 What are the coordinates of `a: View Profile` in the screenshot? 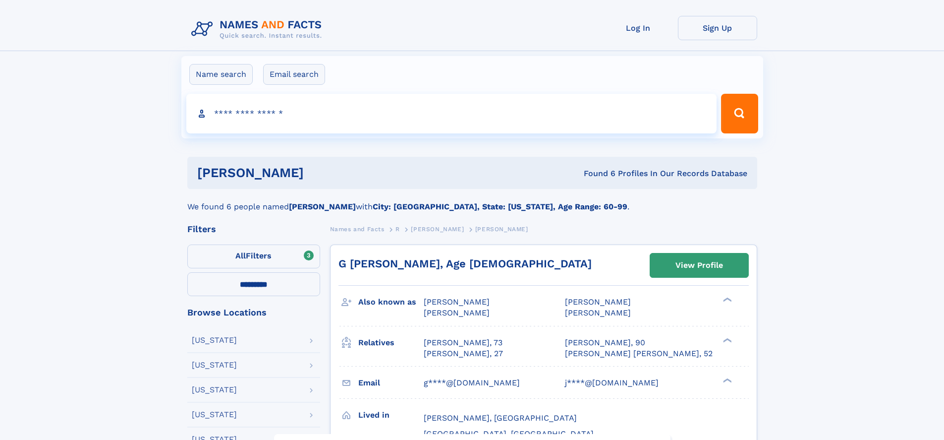 It's located at (699, 265).